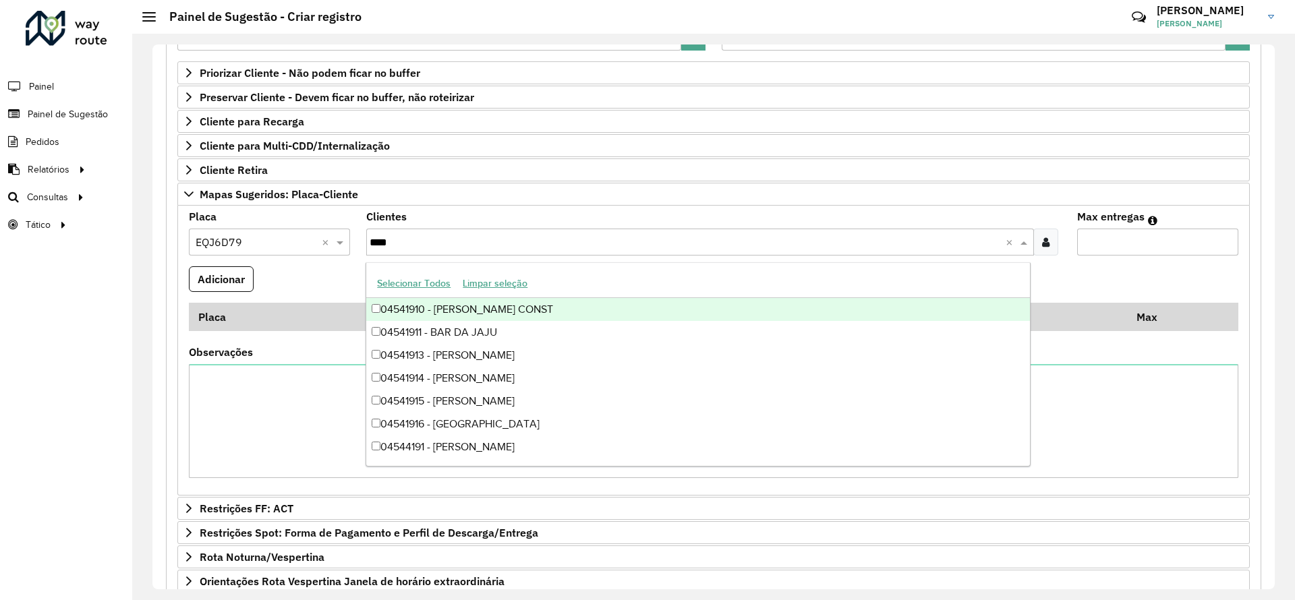 The image size is (1295, 600). I want to click on span: Painel de Sugestão, so click(67, 114).